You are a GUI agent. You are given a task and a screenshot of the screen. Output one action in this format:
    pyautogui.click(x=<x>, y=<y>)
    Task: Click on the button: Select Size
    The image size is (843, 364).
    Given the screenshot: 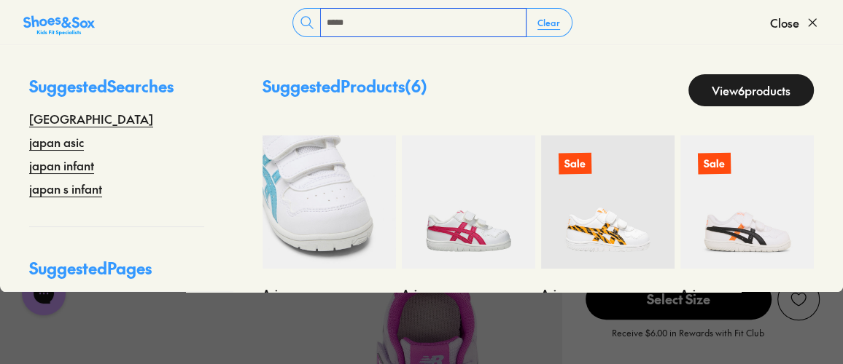 What is the action you would take?
    pyautogui.click(x=678, y=300)
    